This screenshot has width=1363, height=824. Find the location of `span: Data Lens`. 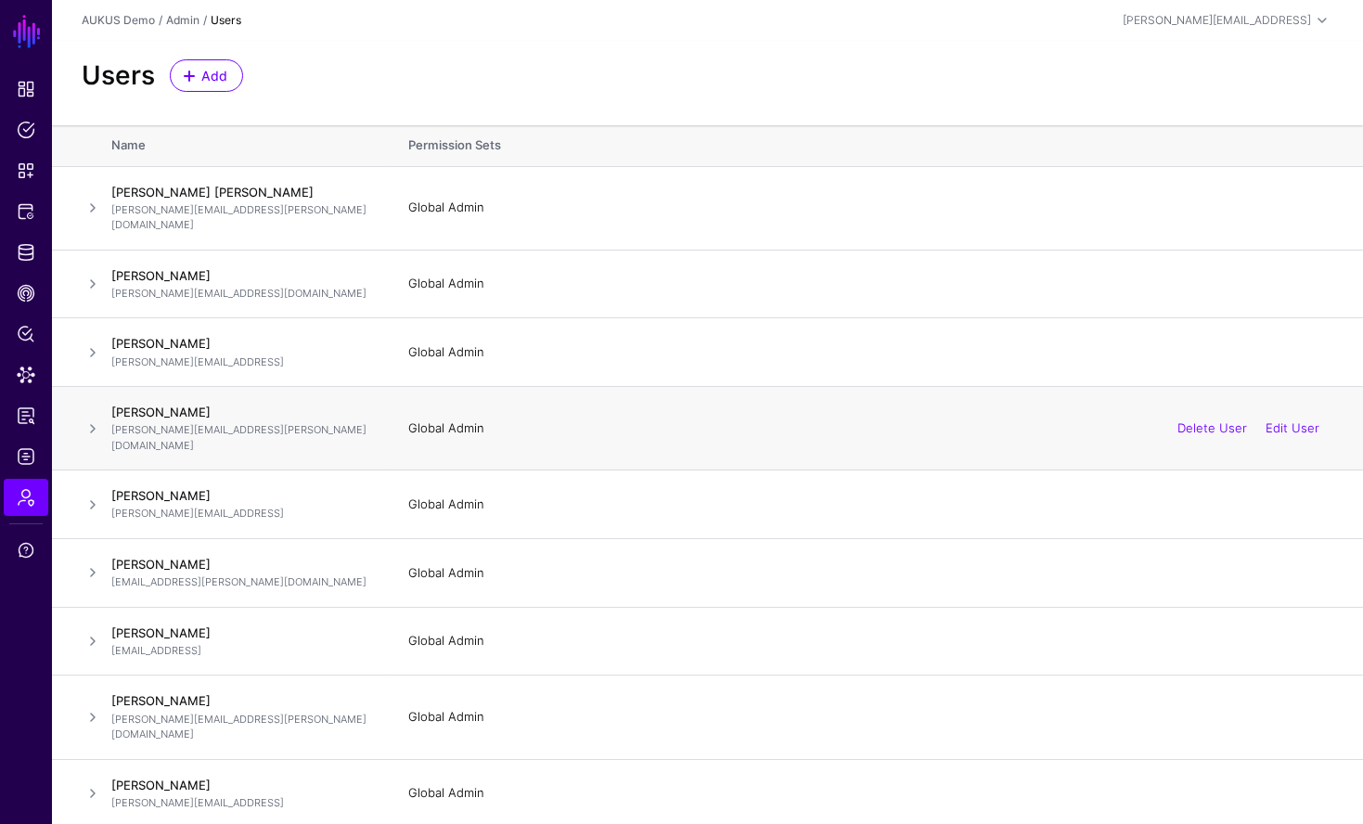

span: Data Lens is located at coordinates (26, 375).